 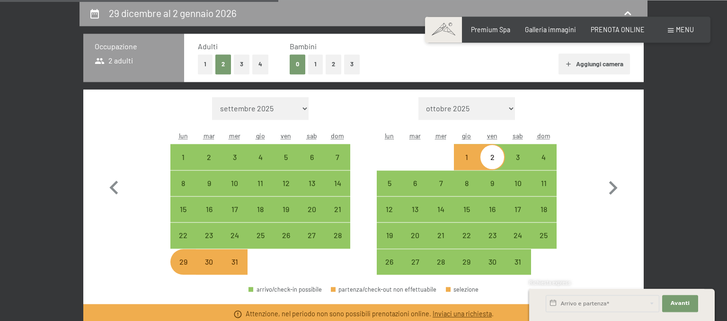 What do you see at coordinates (235, 157) in the screenshot?
I see `div: Wed Dec 03 2025` at bounding box center [235, 157].